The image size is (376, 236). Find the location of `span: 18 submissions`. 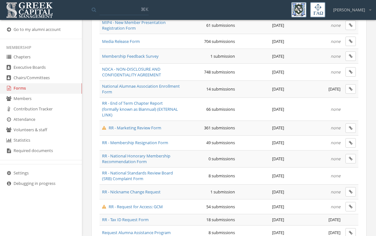

span: 18 submissions is located at coordinates (221, 219).